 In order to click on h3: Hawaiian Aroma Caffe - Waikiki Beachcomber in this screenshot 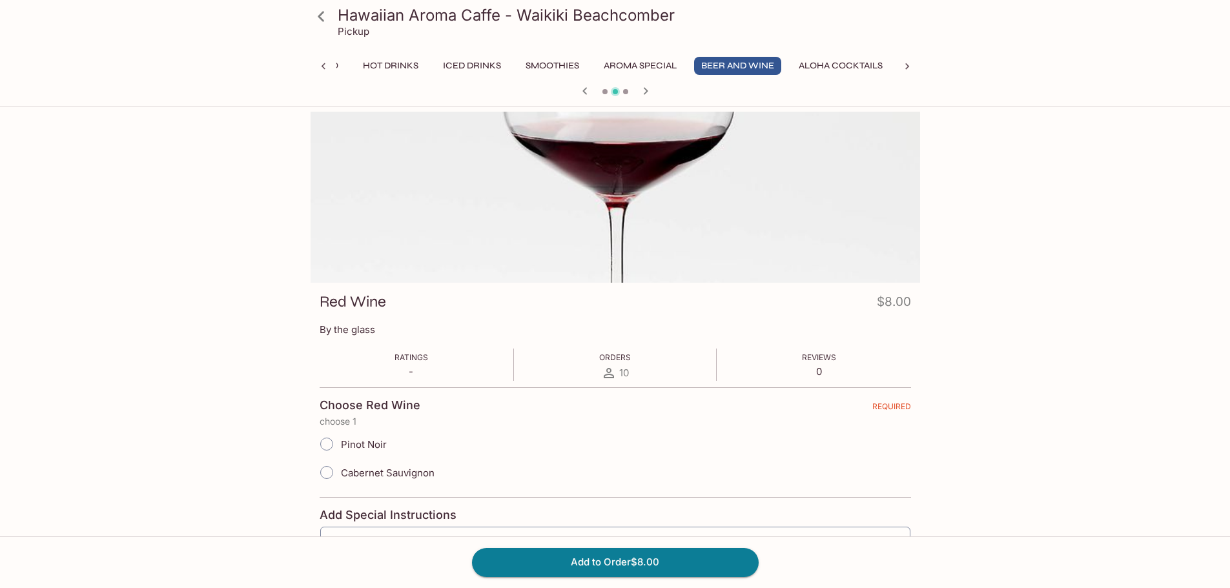, I will do `click(626, 15)`.